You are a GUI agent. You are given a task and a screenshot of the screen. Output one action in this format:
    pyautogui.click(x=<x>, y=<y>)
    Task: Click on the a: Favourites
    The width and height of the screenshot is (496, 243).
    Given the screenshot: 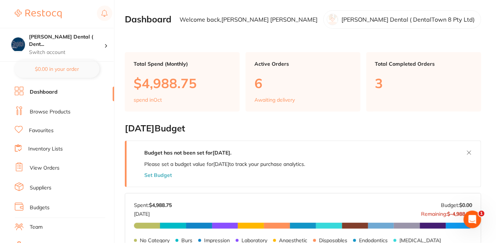 What is the action you would take?
    pyautogui.click(x=41, y=131)
    